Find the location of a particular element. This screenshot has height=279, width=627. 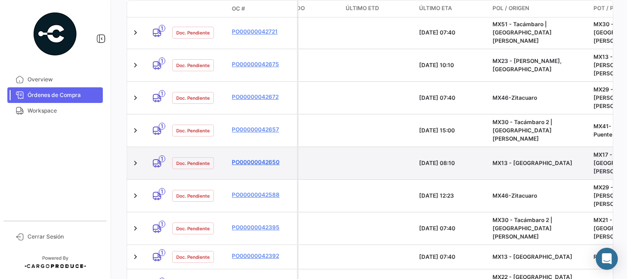

a: Órdenes de Compra is located at coordinates (55, 95).